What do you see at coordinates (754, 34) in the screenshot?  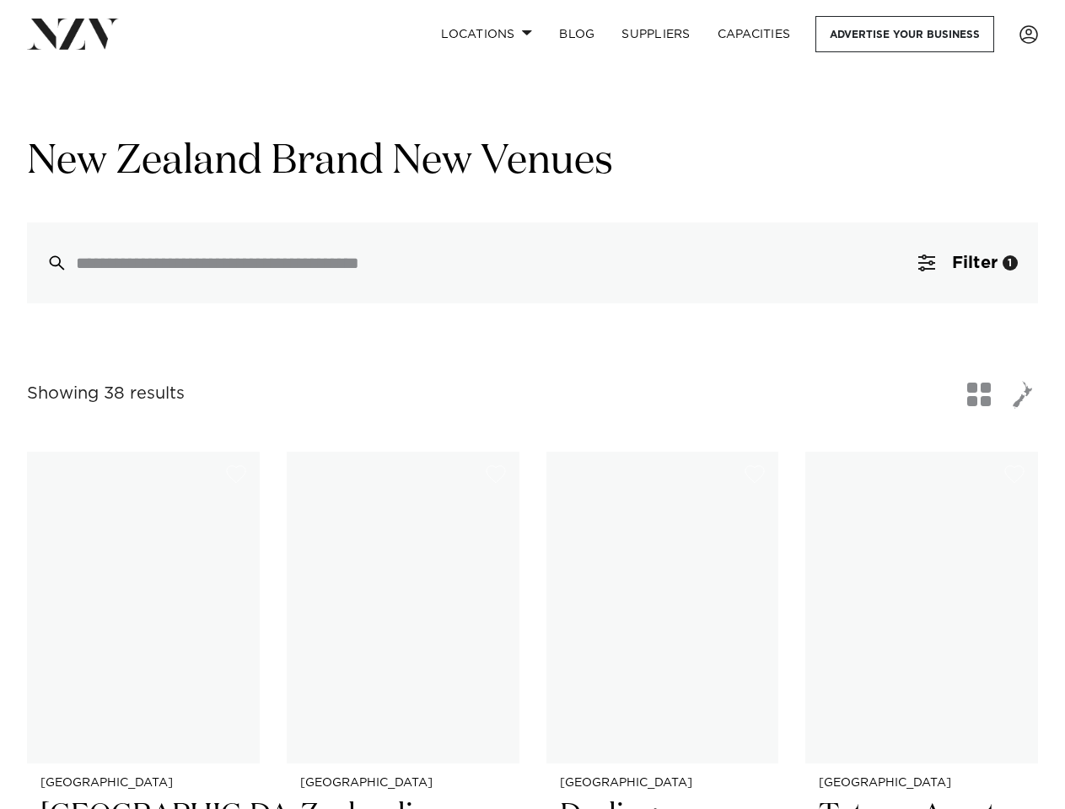 I see `a: Capacities` at bounding box center [754, 34].